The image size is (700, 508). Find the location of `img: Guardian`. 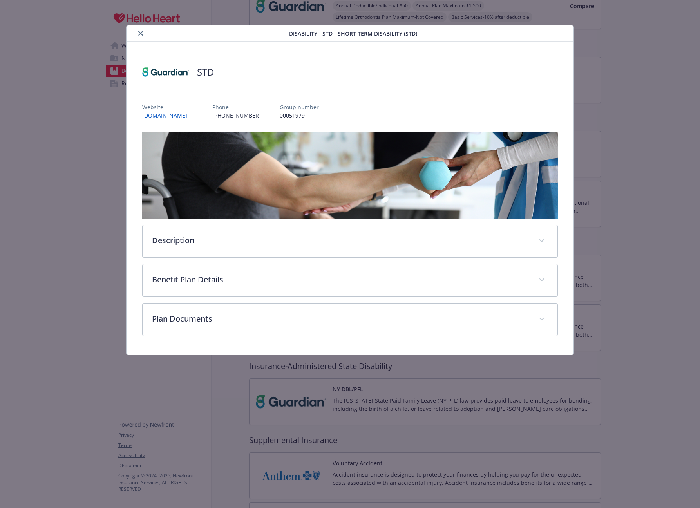

img: Guardian is located at coordinates (166, 72).